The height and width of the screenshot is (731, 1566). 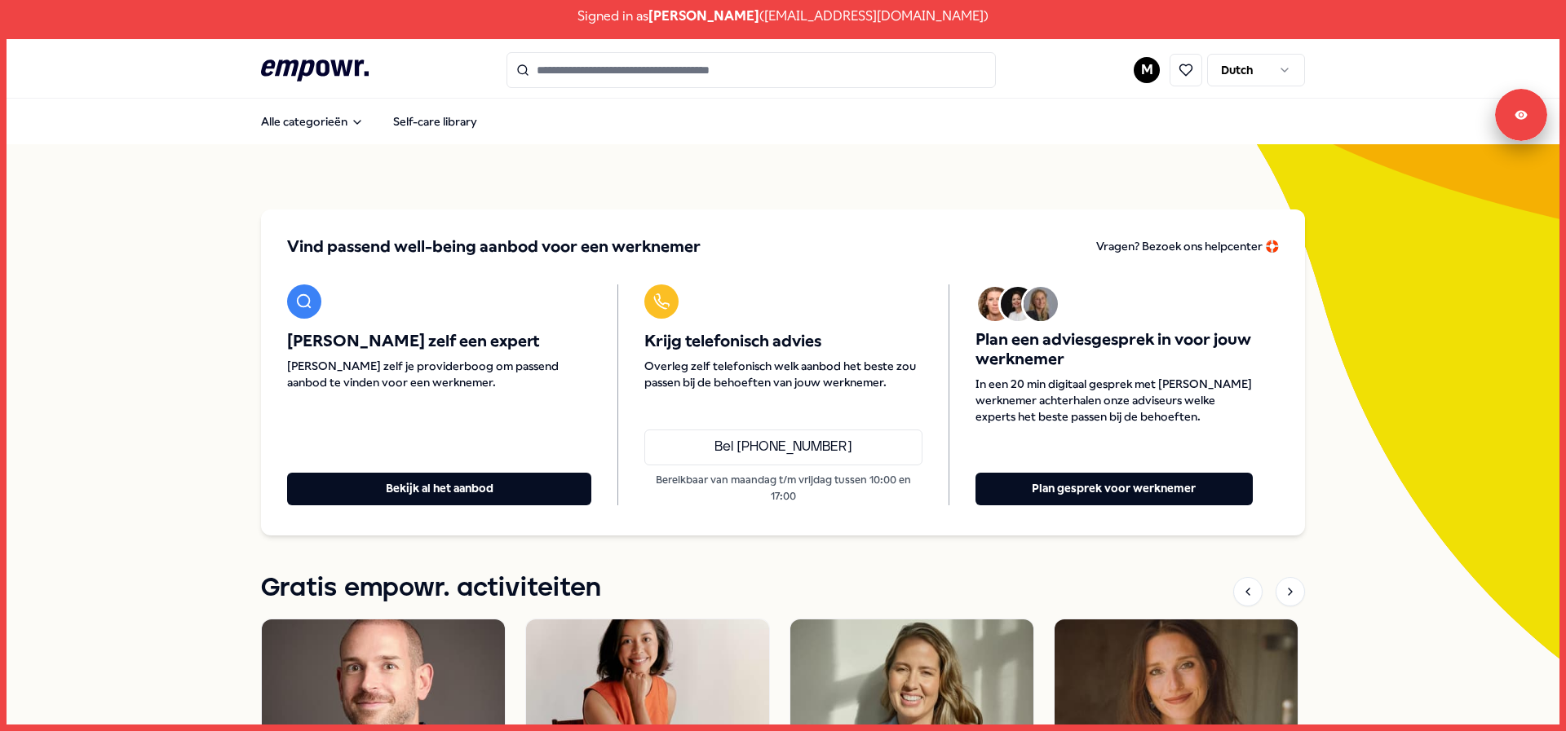 I want to click on nav: Main, so click(x=369, y=122).